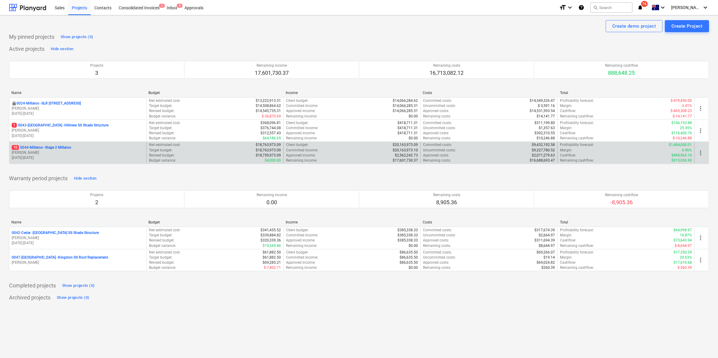 The width and height of the screenshot is (718, 358). I want to click on p: $64,186.65, so click(272, 138).